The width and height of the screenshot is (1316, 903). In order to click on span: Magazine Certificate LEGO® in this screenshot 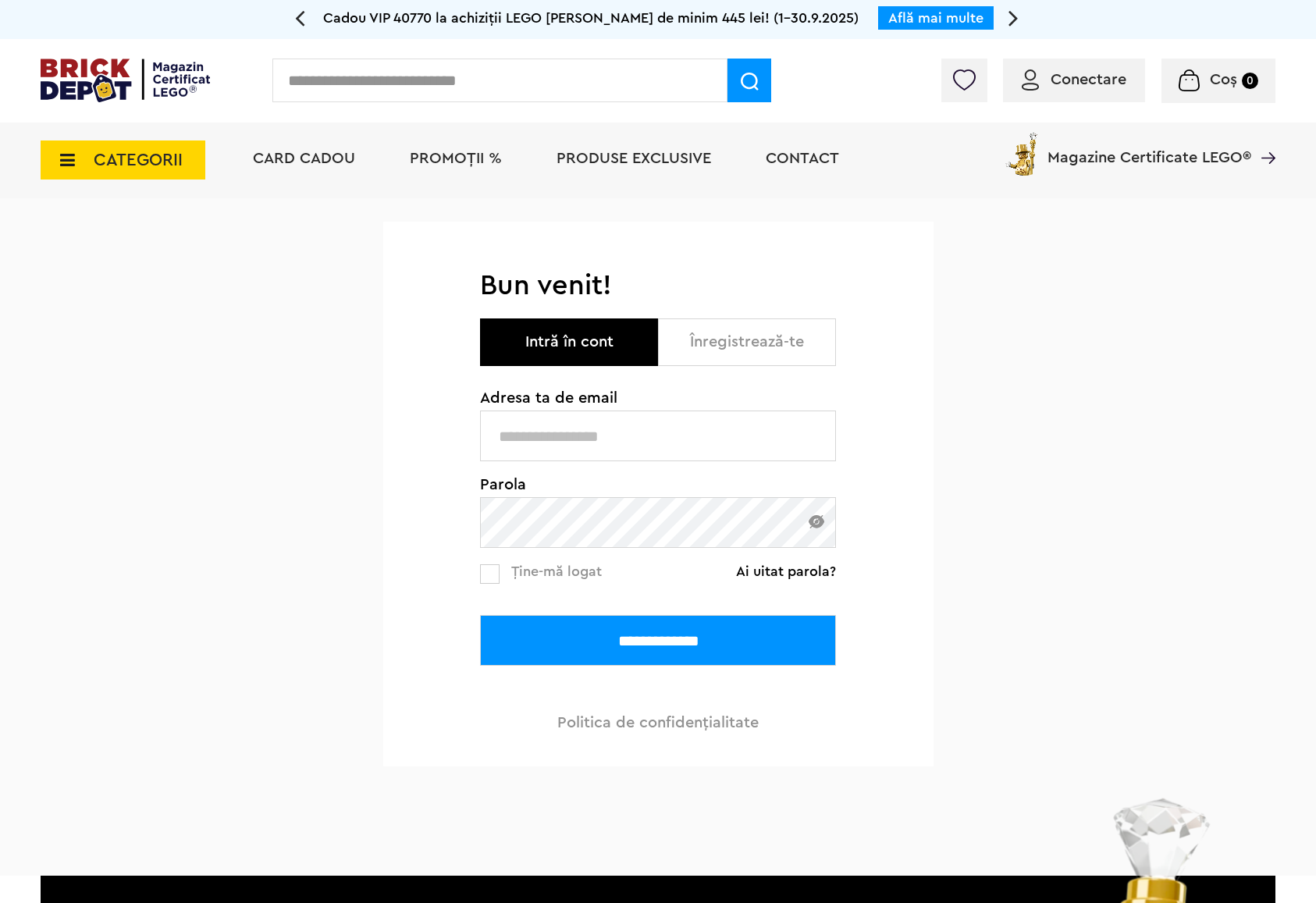, I will do `click(1150, 148)`.